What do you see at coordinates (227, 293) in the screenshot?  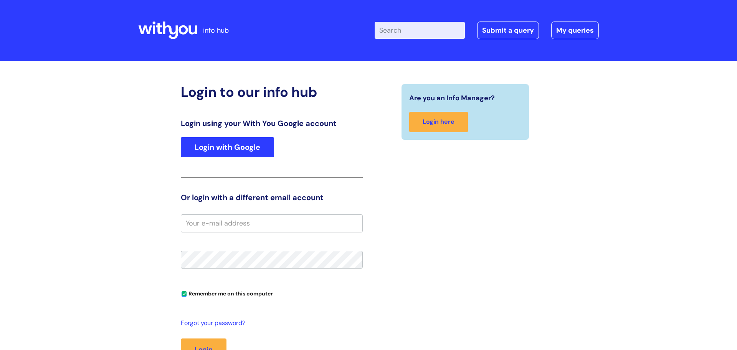 I see `label: Remember me on this computer` at bounding box center [227, 293].